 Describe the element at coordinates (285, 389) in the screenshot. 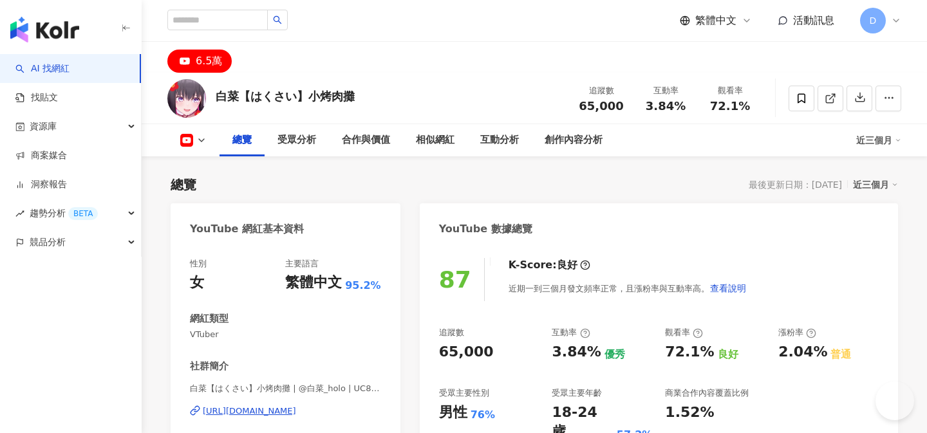

I see `span: 白菜【はくさい】小烤肉攤 | @白菜_holo | UC8duPEoac7zz7KAZnAznY2Q` at that location.